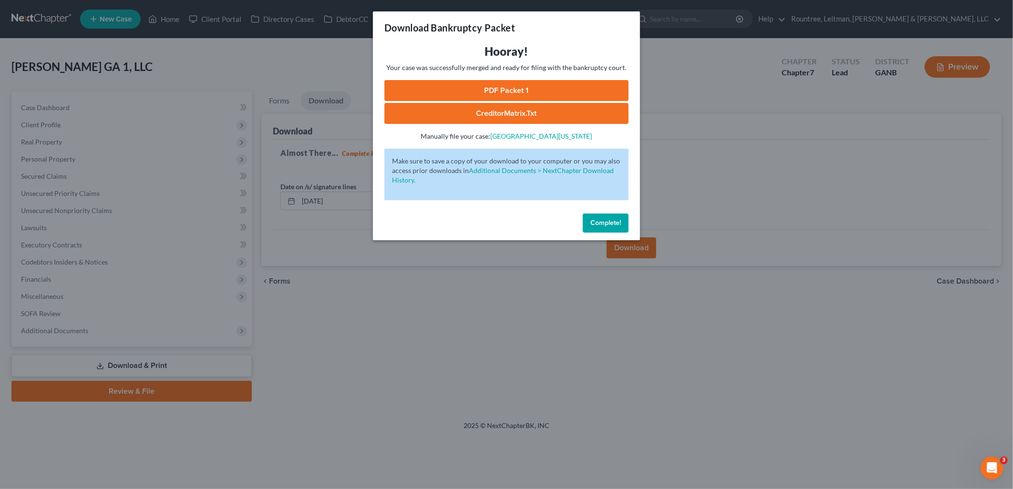 The width and height of the screenshot is (1013, 489). Describe the element at coordinates (507, 114) in the screenshot. I see `a: CreditorMatrix.txt` at that location.